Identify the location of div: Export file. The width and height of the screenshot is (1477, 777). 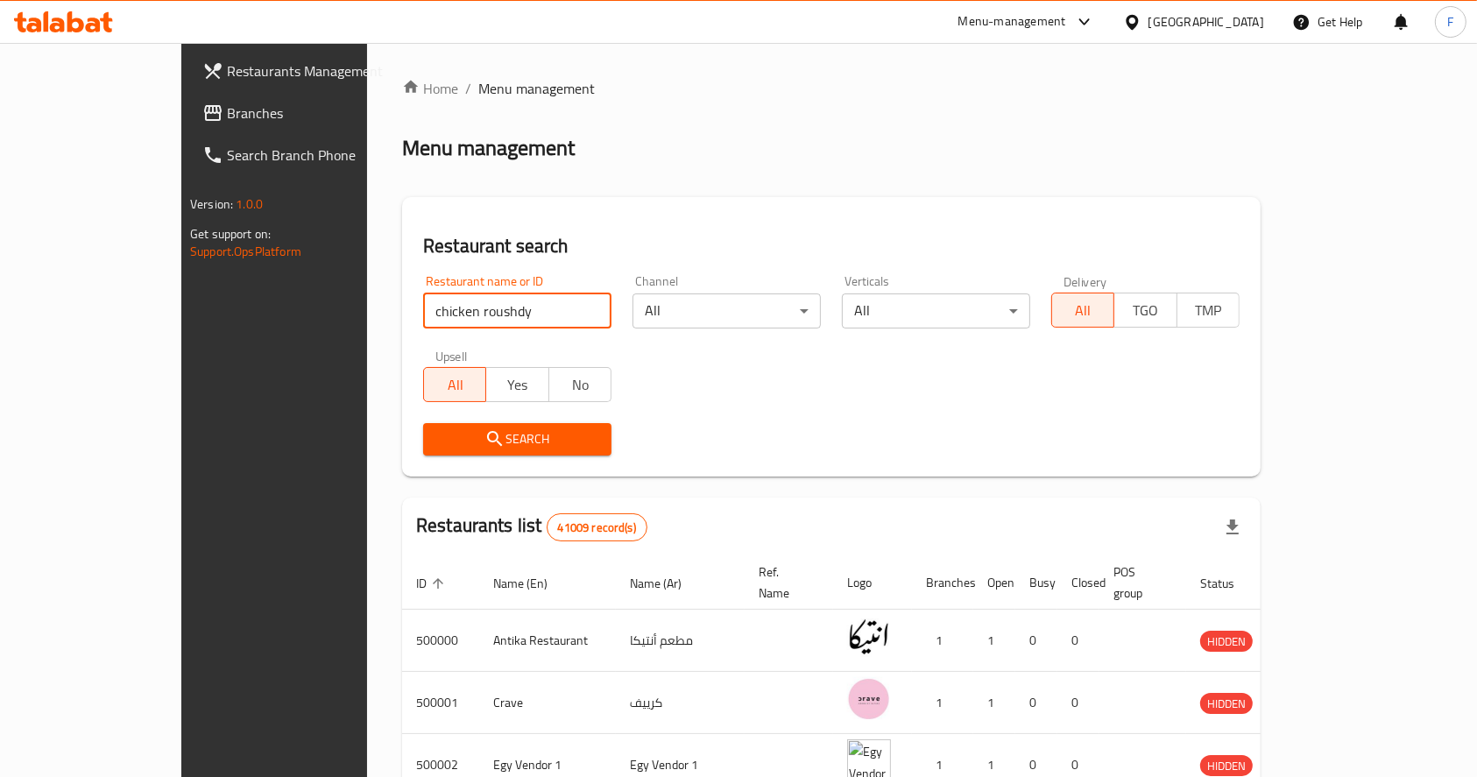
(1233, 527).